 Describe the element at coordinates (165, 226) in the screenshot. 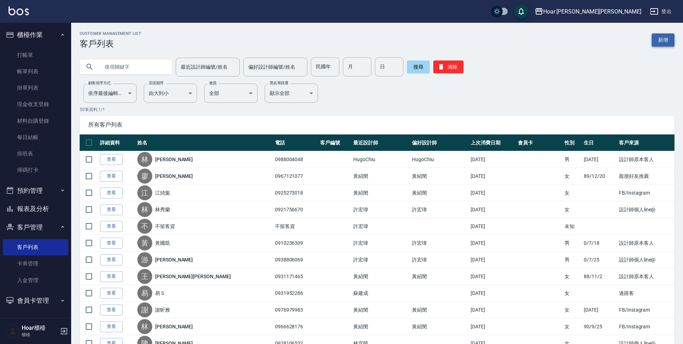

I see `a: 不留客資` at that location.